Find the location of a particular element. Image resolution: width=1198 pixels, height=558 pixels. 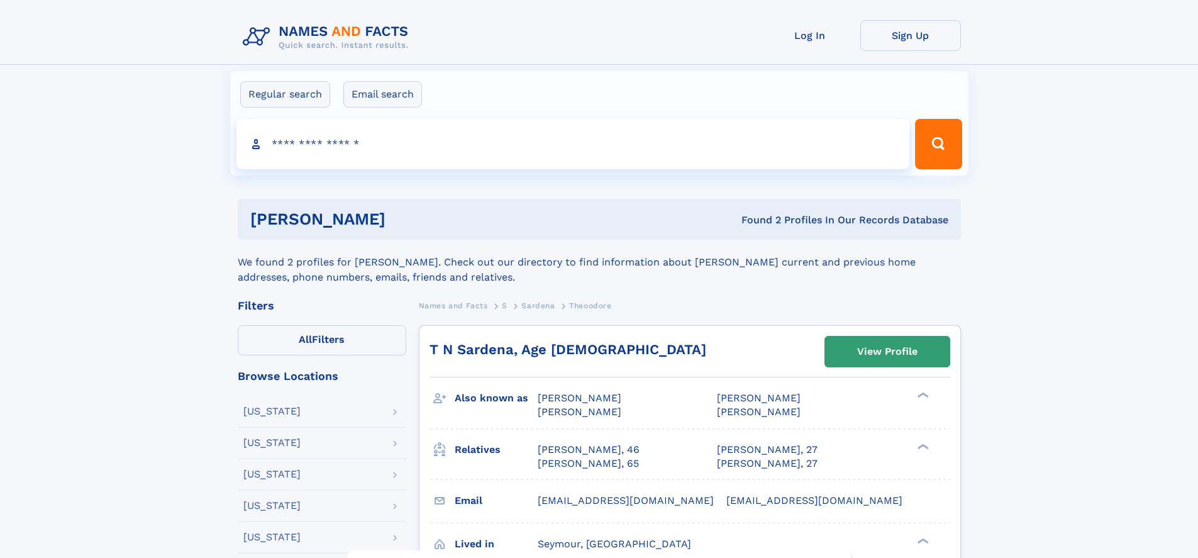

div: Found 2 Profiles In Our Records Database is located at coordinates (756, 220).